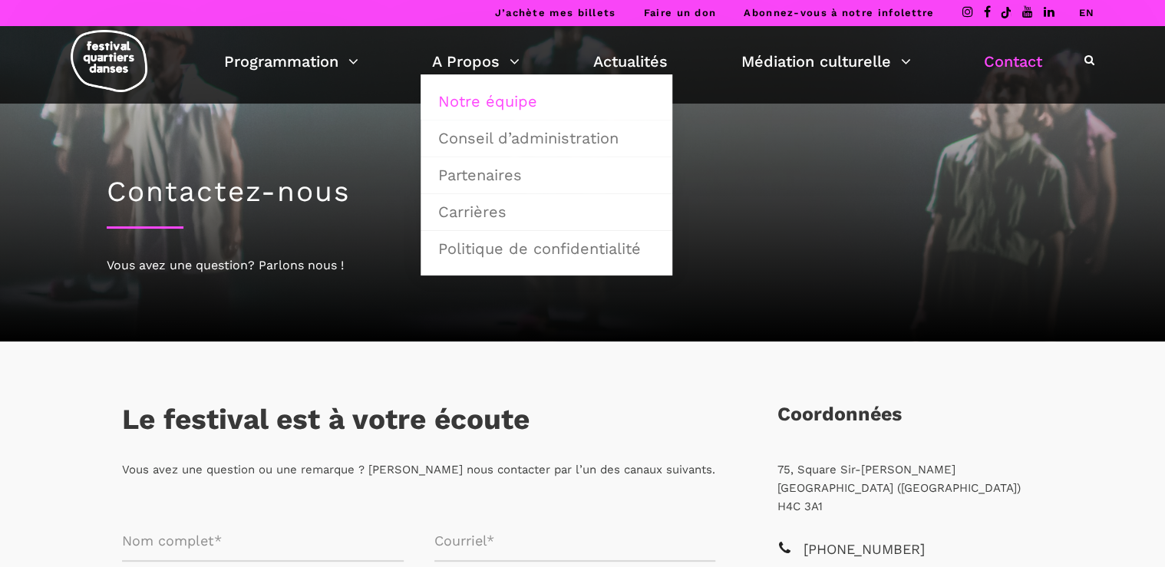  What do you see at coordinates (109, 61) in the screenshot?
I see `img: logo-fqd-med` at bounding box center [109, 61].